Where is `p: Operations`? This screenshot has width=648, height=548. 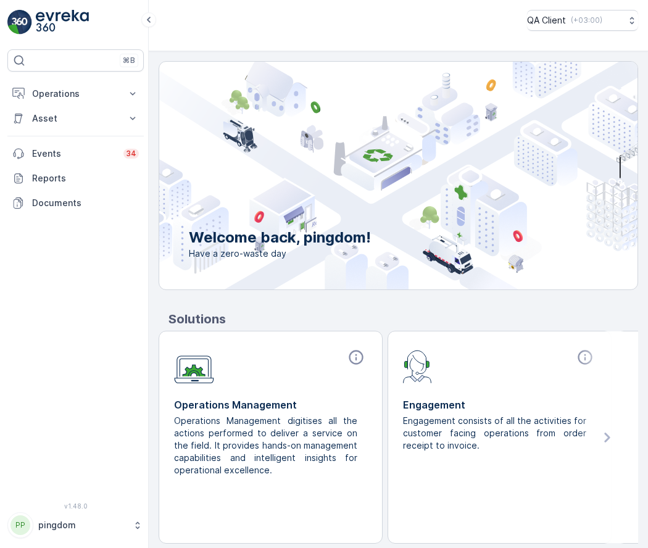 p: Operations is located at coordinates (75, 94).